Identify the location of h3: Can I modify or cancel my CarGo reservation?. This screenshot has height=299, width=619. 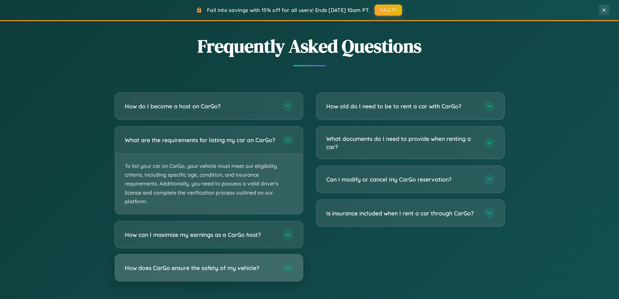
(402, 179).